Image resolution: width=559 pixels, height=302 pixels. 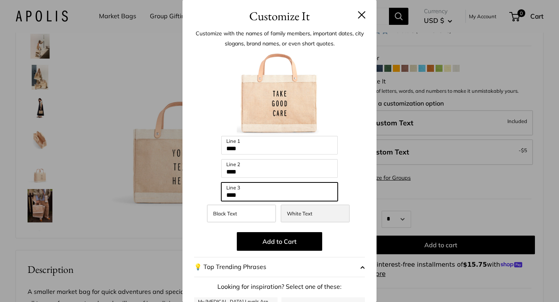 What do you see at coordinates (300, 214) in the screenshot?
I see `span: White Text` at bounding box center [300, 214].